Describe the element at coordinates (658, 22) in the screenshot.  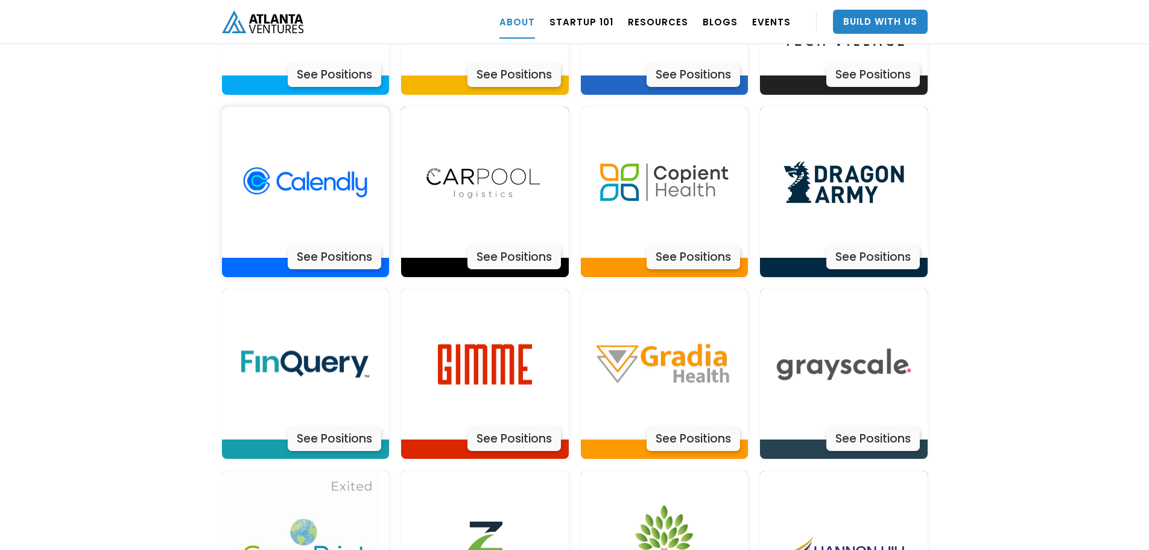
I see `a: RESOURCES` at that location.